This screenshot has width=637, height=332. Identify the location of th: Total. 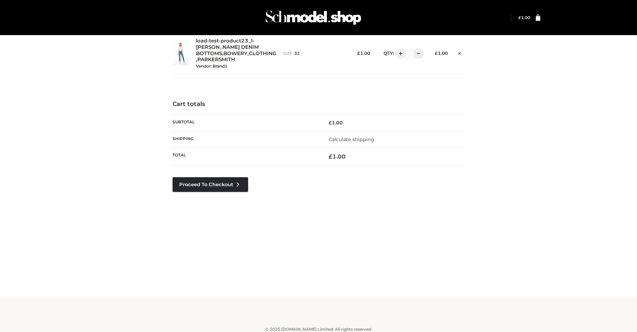
(245, 156).